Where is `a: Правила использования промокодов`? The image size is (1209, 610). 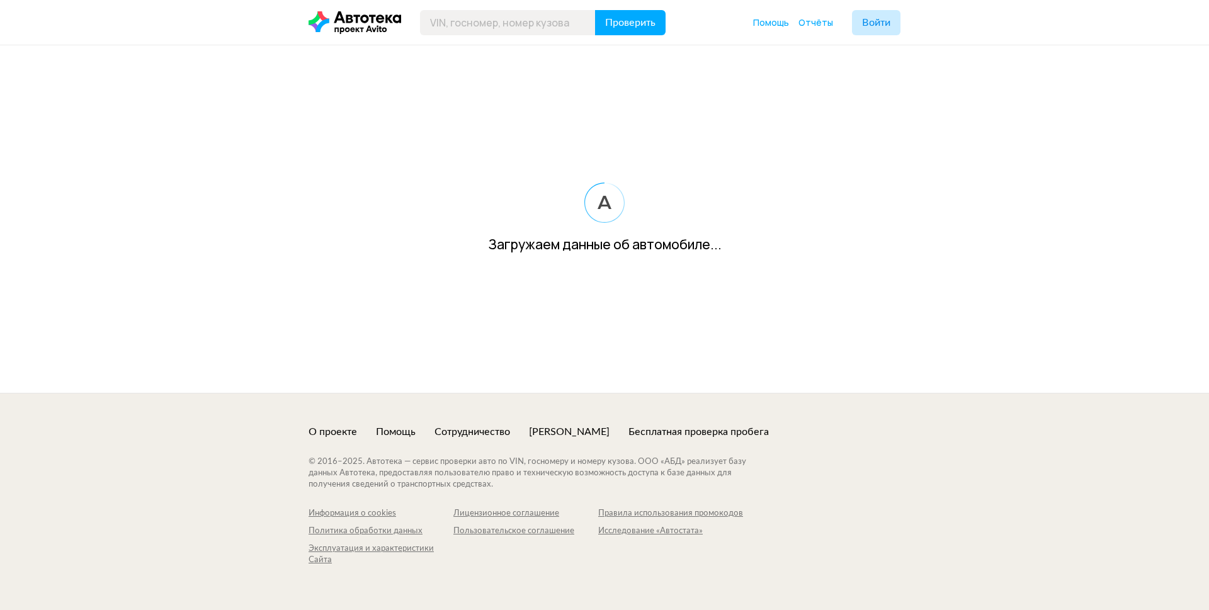 a: Правила использования промокодов is located at coordinates (671, 514).